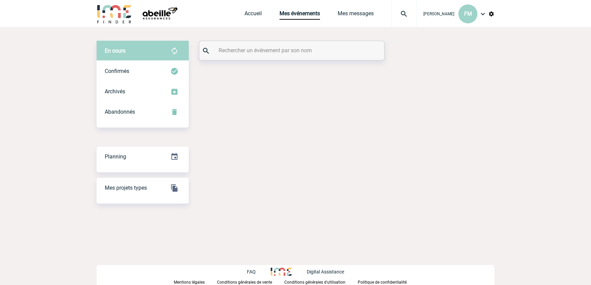 The width and height of the screenshot is (591, 285). I want to click on p: Conditions générales de vente, so click(244, 283).